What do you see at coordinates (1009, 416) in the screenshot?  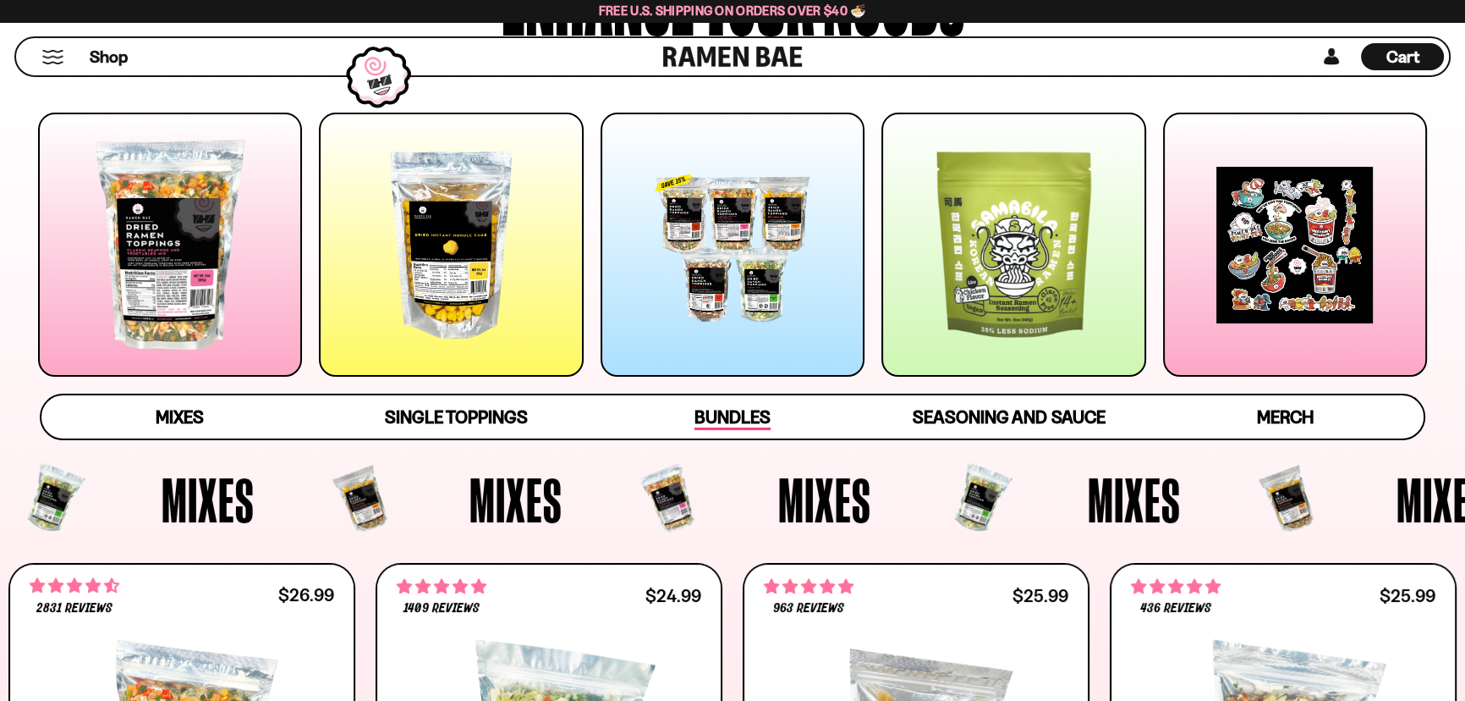 I see `span: Seasoning and Sauce` at bounding box center [1009, 416].